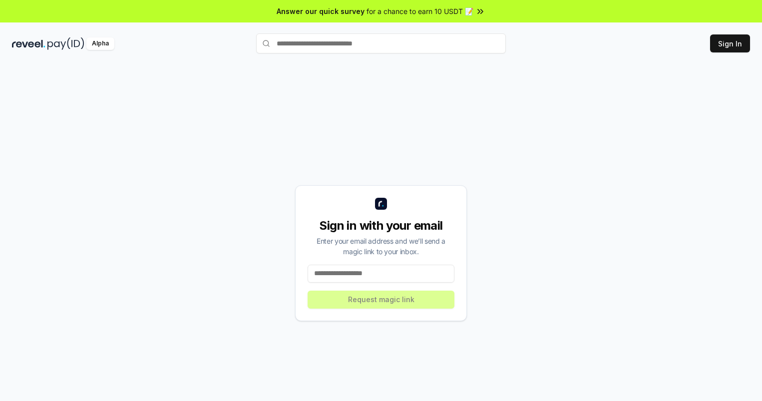  Describe the element at coordinates (100, 43) in the screenshot. I see `div: Alpha` at that location.